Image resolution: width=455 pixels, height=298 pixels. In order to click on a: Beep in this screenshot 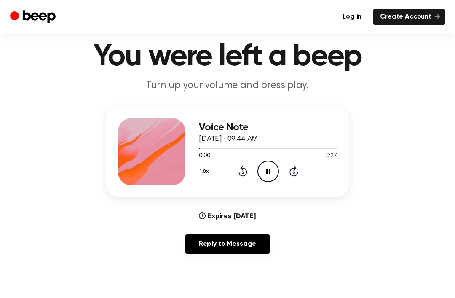, I will do `click(34, 17)`.